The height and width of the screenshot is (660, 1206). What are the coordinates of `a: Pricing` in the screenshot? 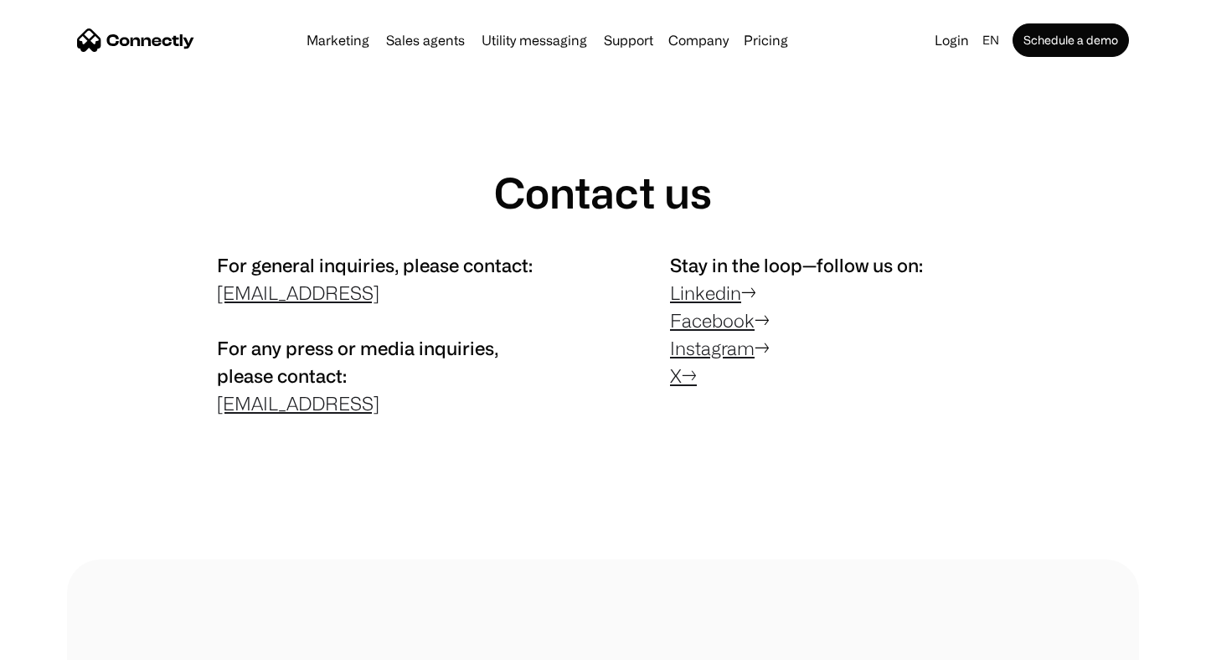 It's located at (765, 40).